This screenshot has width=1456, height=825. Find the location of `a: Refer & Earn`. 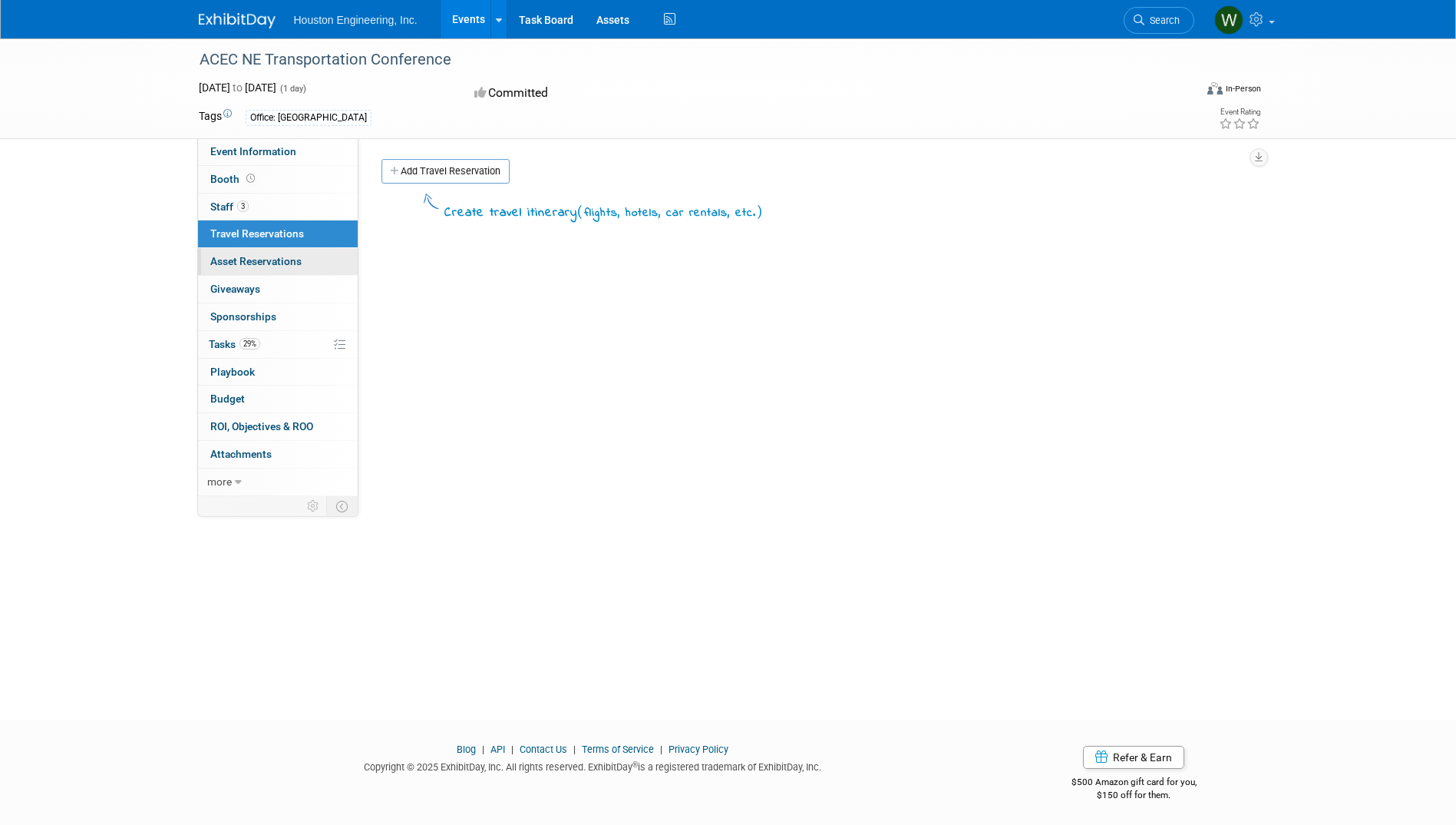

a: Refer & Earn is located at coordinates (1134, 757).